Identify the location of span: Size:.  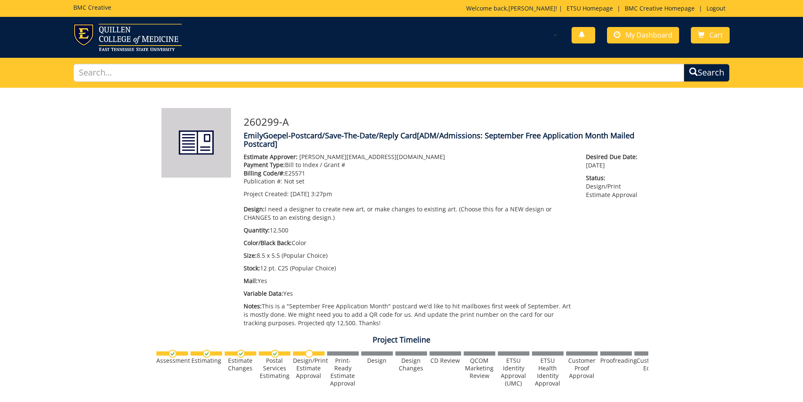
(250, 255).